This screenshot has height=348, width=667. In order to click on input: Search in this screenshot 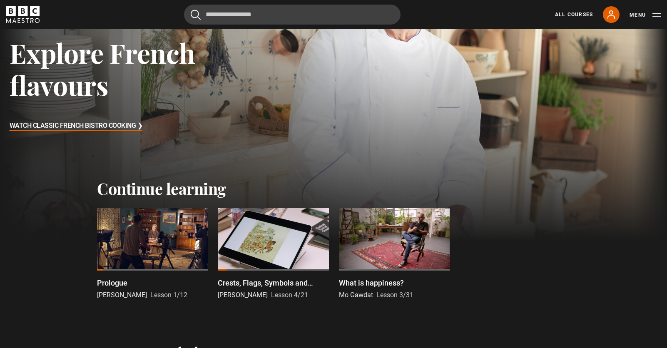, I will do `click(292, 15)`.